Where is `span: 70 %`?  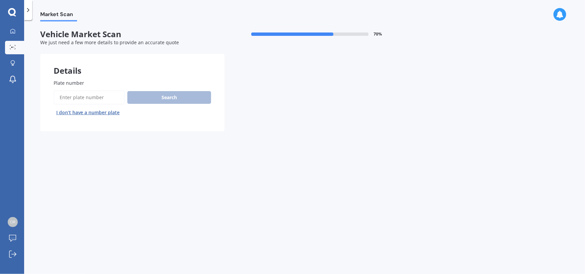 span: 70 % is located at coordinates (378, 34).